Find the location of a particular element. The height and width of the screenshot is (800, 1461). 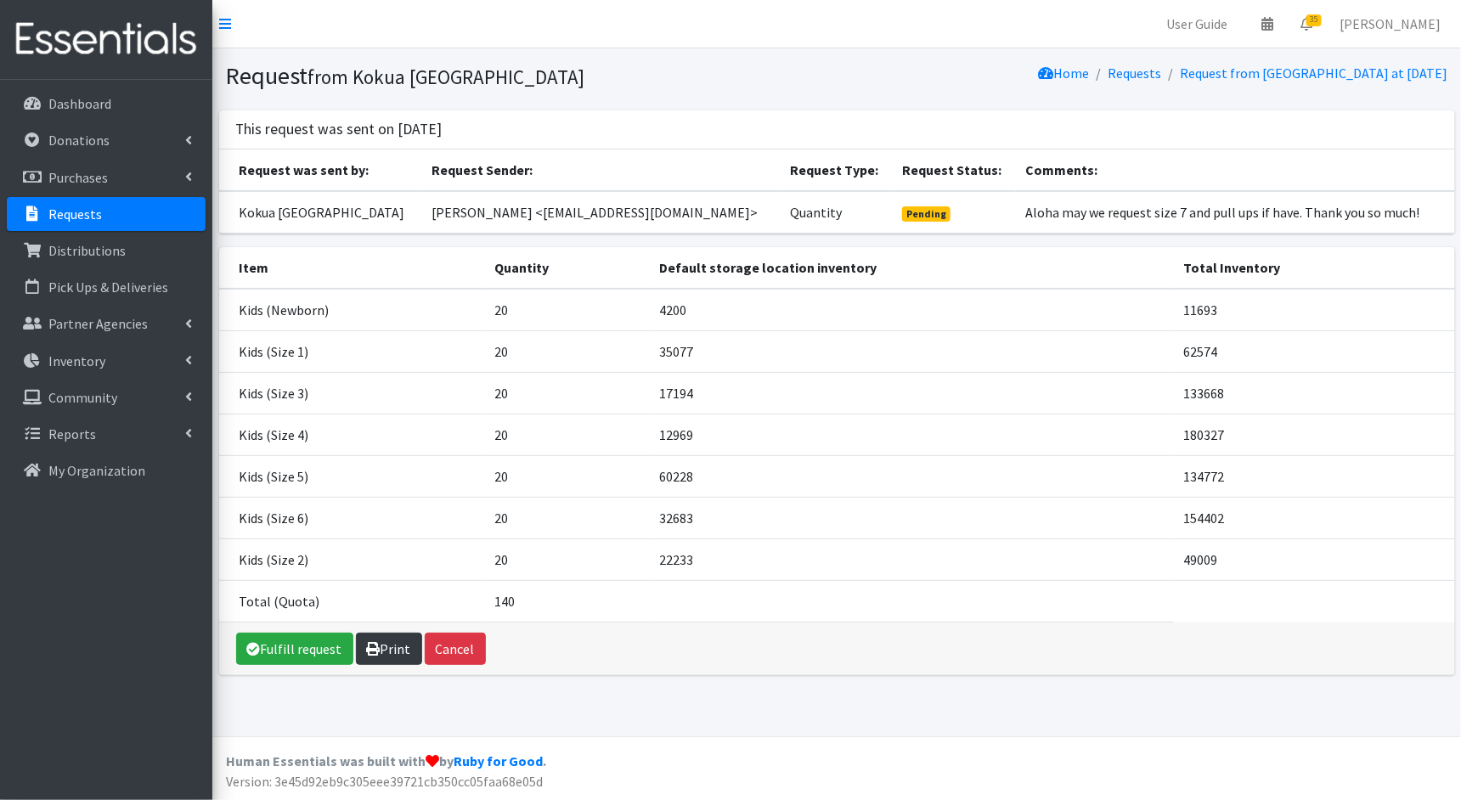

a: Partner Agencies is located at coordinates (106, 324).